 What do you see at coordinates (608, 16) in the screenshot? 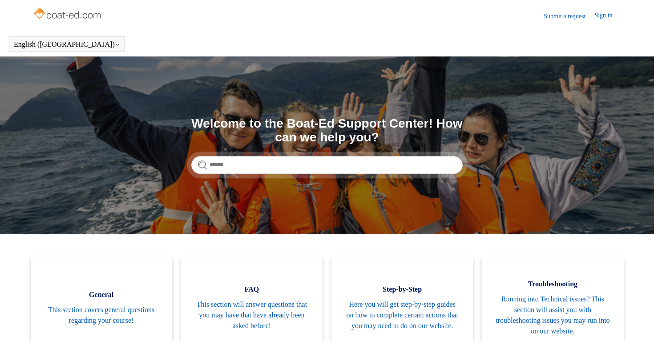
I see `a: Sign in` at bounding box center [608, 16].